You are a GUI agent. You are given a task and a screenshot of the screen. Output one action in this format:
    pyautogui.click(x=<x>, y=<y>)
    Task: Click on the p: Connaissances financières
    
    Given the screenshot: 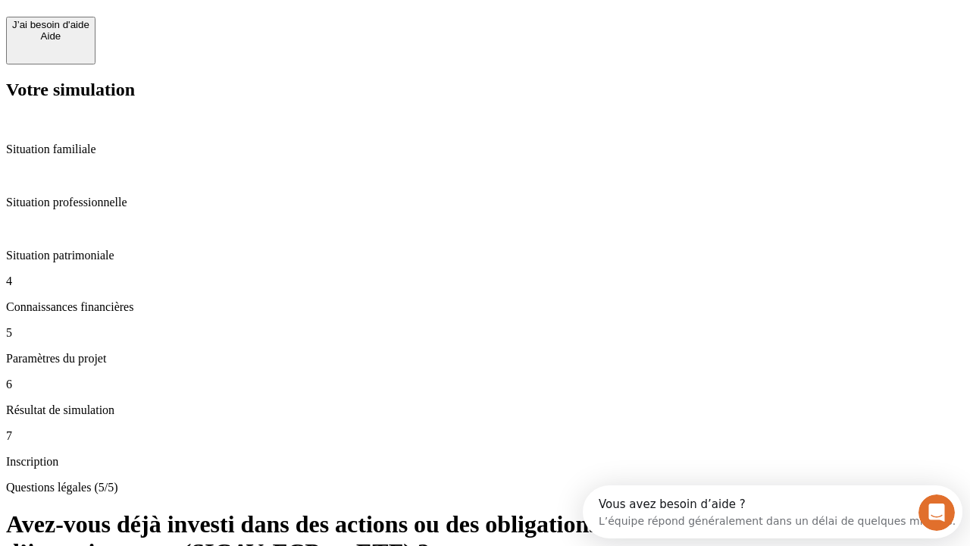 What is the action you would take?
    pyautogui.click(x=485, y=307)
    